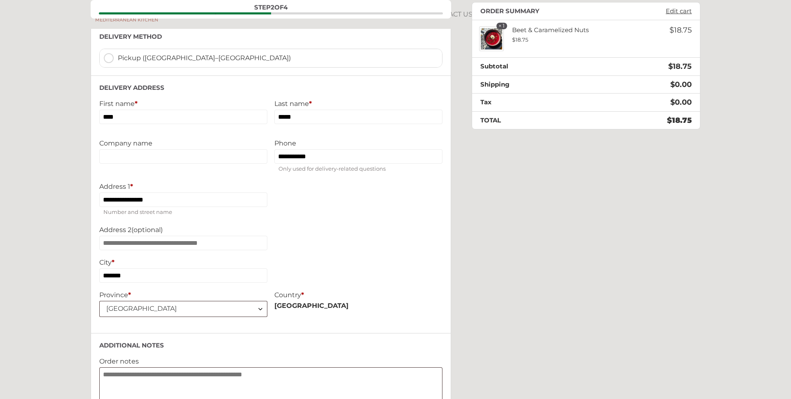 Image resolution: width=791 pixels, height=399 pixels. I want to click on img: Beet & Caramelized Nuts, so click(492, 39).